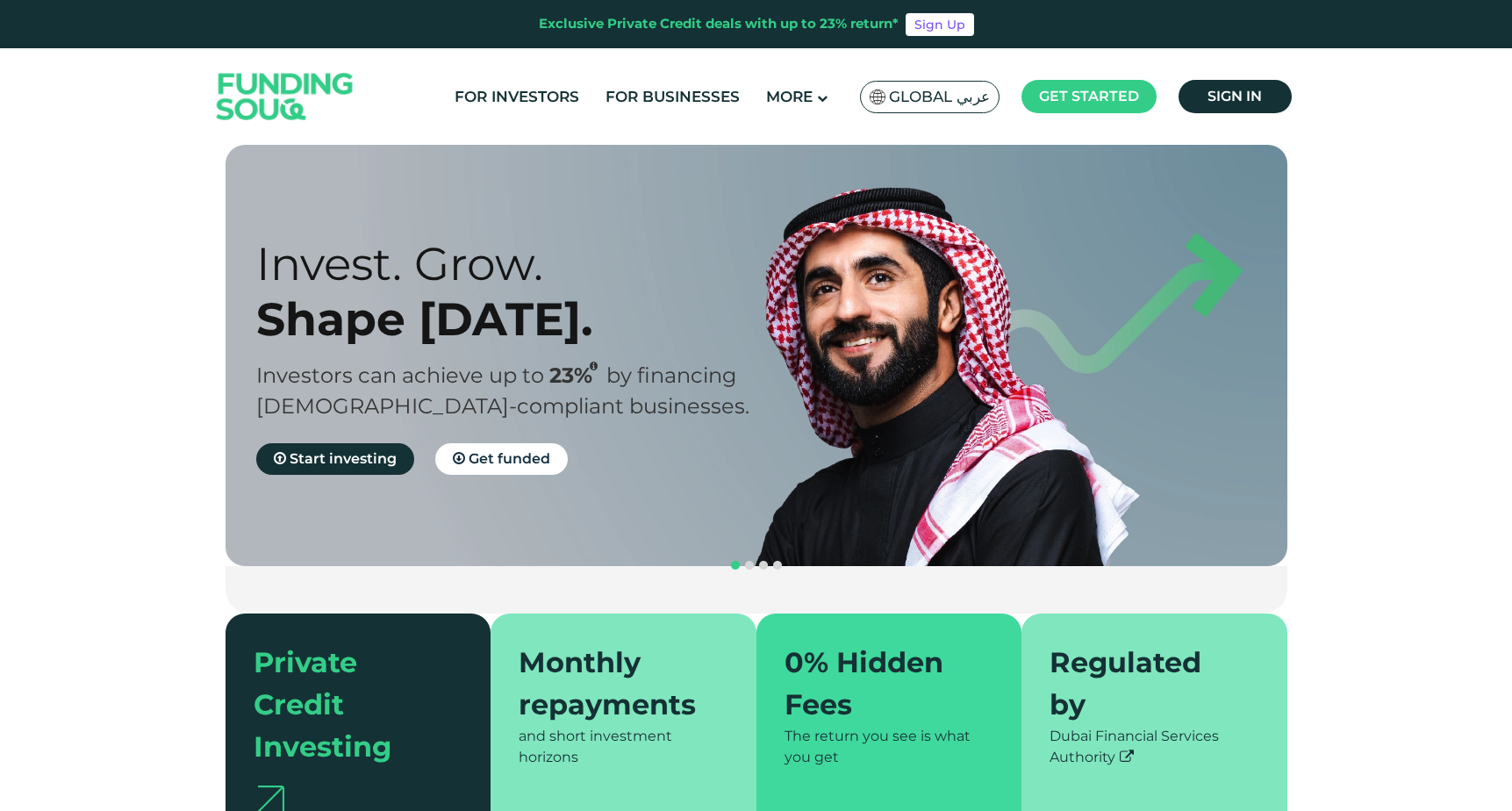 The height and width of the screenshot is (811, 1512). Describe the element at coordinates (1143, 683) in the screenshot. I see `div: Regulated by` at that location.